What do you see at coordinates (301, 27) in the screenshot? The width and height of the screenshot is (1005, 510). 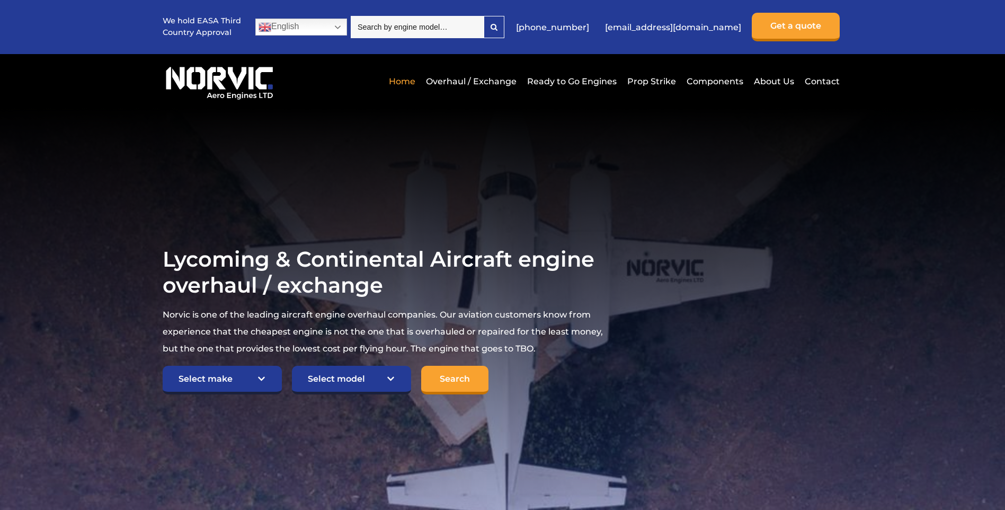 I see `a: English` at bounding box center [301, 27].